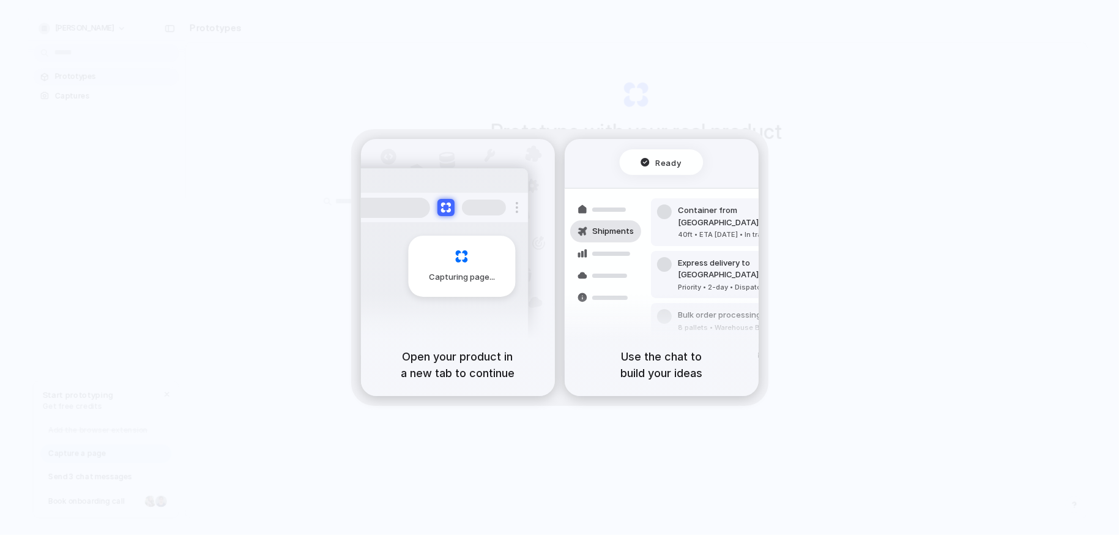  I want to click on h5: Open your product in a new tab to continue, so click(458, 365).